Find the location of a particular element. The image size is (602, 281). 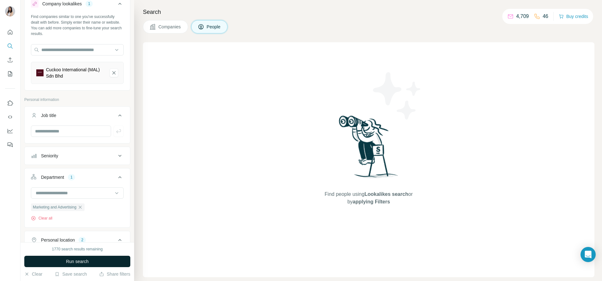

button: Cuckoo International (MAL) Sdn Bhd-remove-button is located at coordinates (114, 73).